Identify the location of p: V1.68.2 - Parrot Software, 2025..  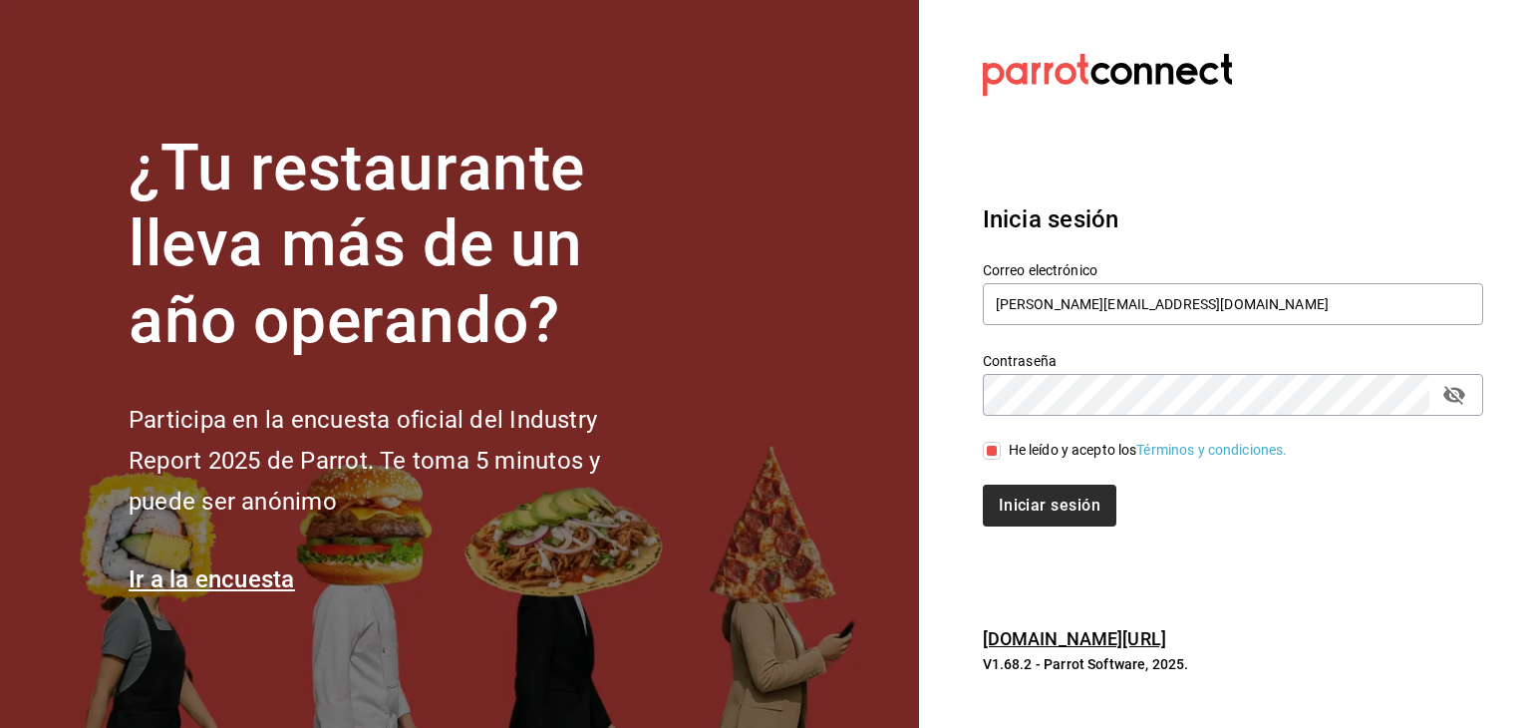
(1233, 664).